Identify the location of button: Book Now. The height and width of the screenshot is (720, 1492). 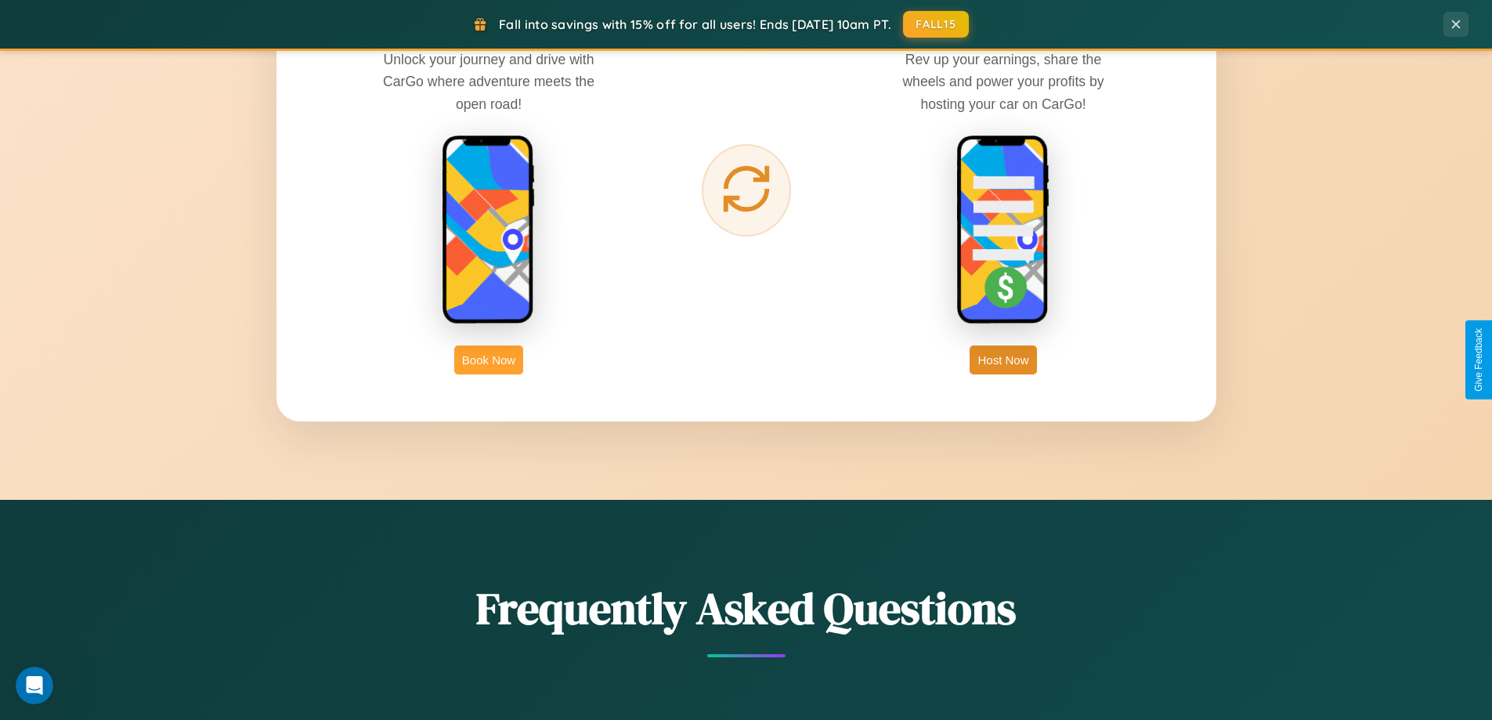
(489, 360).